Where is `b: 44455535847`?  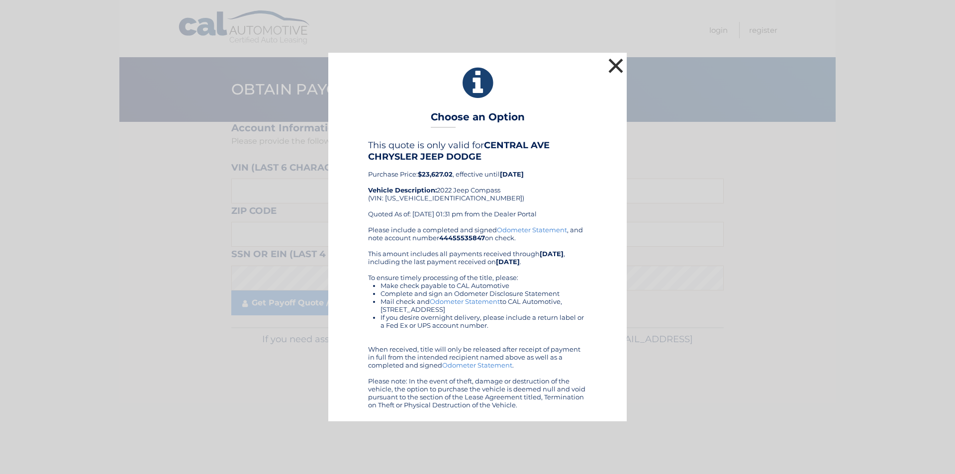 b: 44455535847 is located at coordinates (462, 238).